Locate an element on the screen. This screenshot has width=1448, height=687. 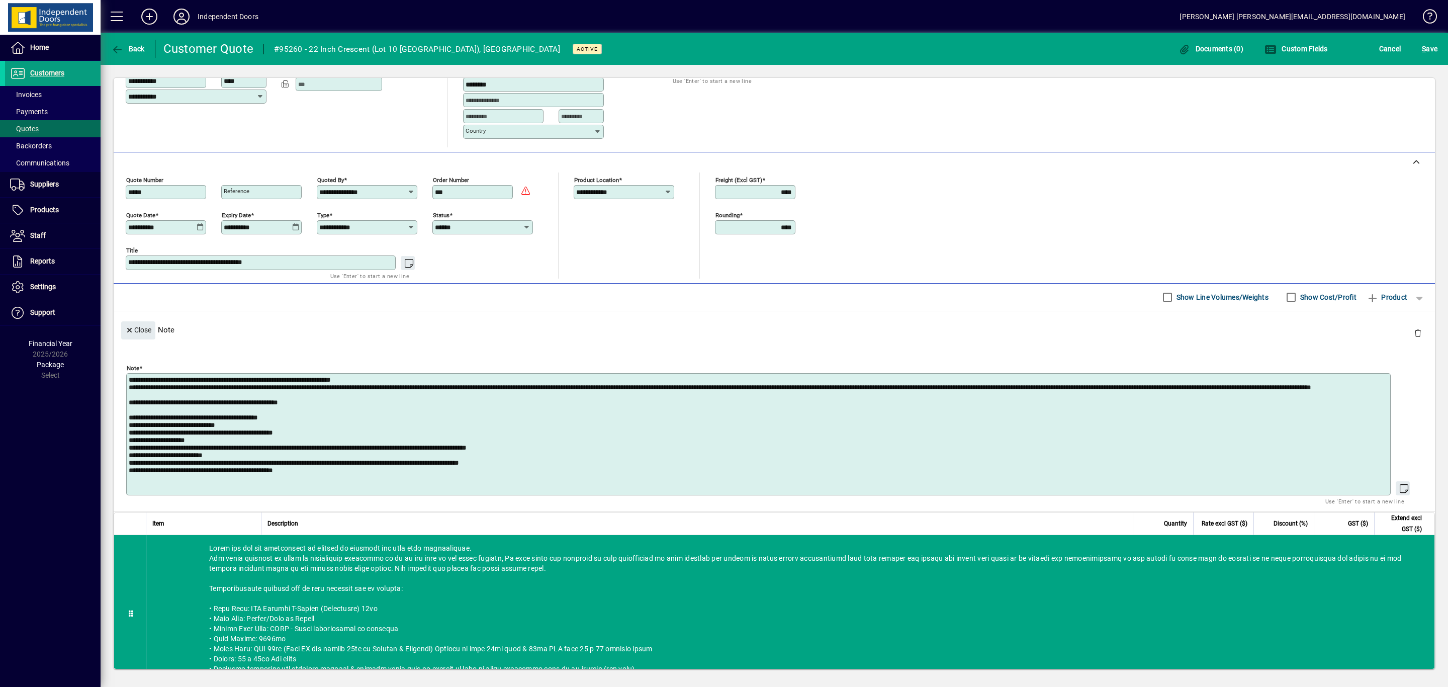
span: Back is located at coordinates (128, 49).